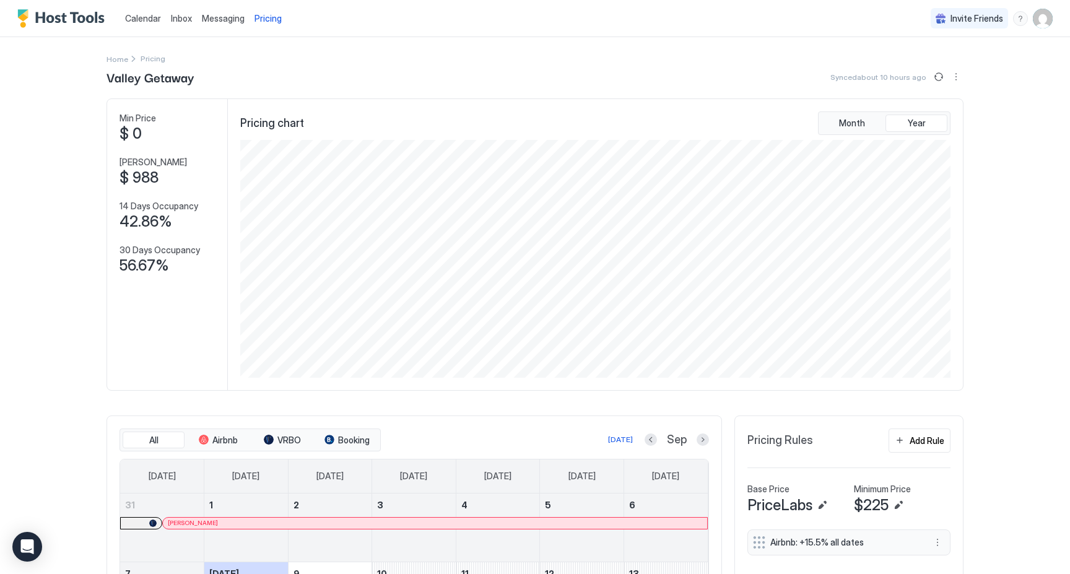 This screenshot has height=574, width=1070. What do you see at coordinates (117, 58) in the screenshot?
I see `div: Breadcrumb` at bounding box center [117, 58].